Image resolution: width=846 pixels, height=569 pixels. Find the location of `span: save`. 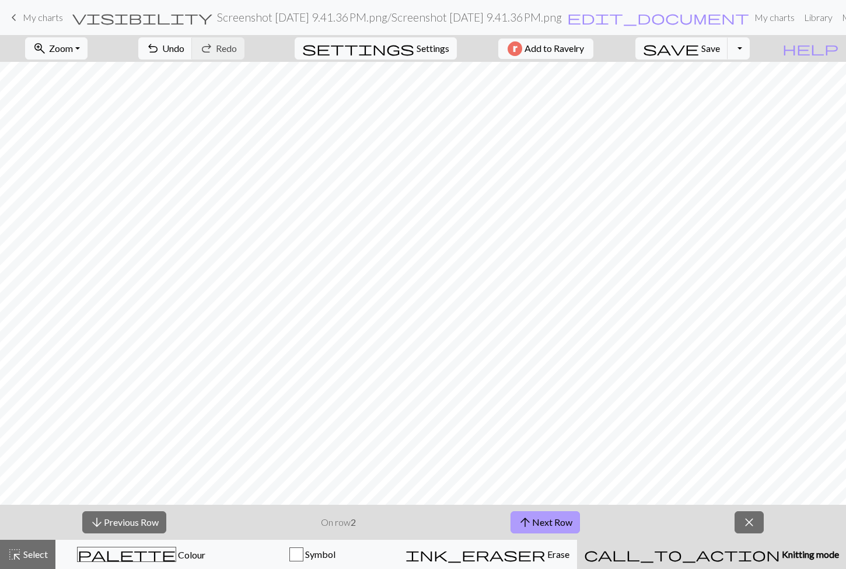

span: save is located at coordinates (671, 48).